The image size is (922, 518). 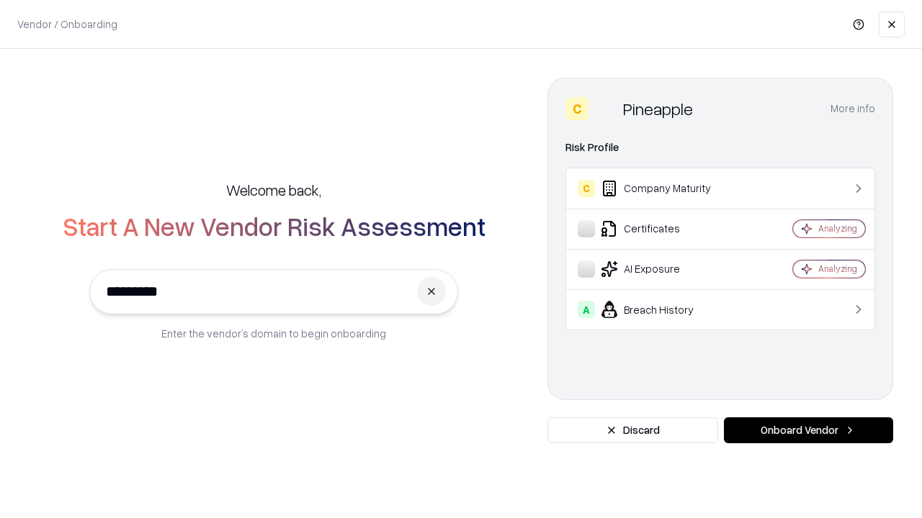 I want to click on button: Onboard Vendor, so click(x=808, y=431).